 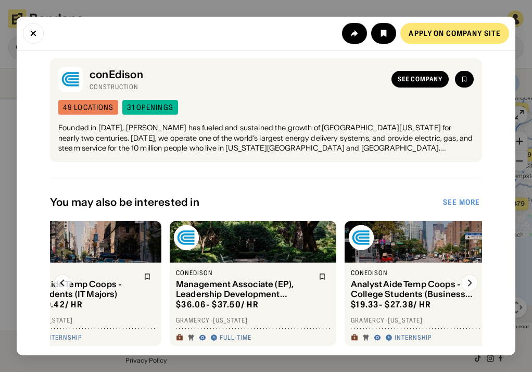 I want to click on div: $ 19.33 - $27.38 / hr, so click(x=391, y=304).